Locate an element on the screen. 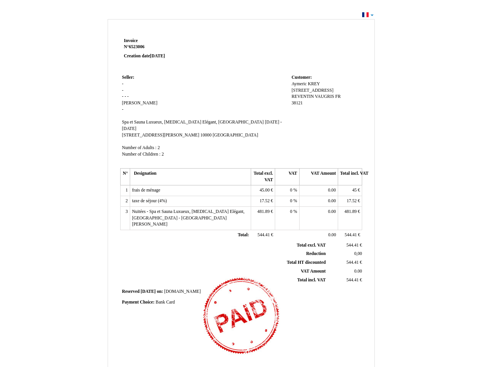 This screenshot has width=482, height=367. span: Seller: is located at coordinates (128, 77).